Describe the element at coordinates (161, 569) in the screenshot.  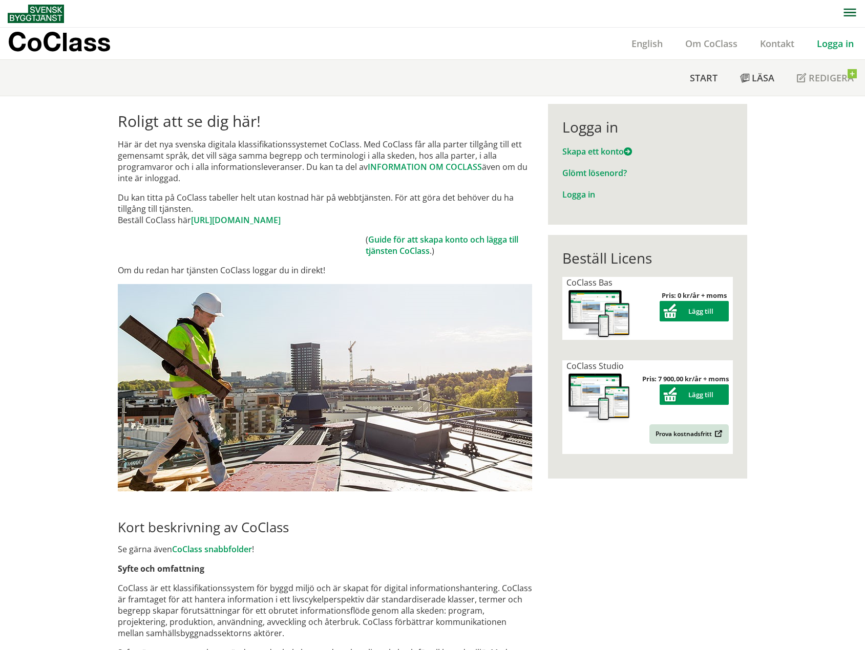
I see `strong: Syfte och omfattning` at that location.